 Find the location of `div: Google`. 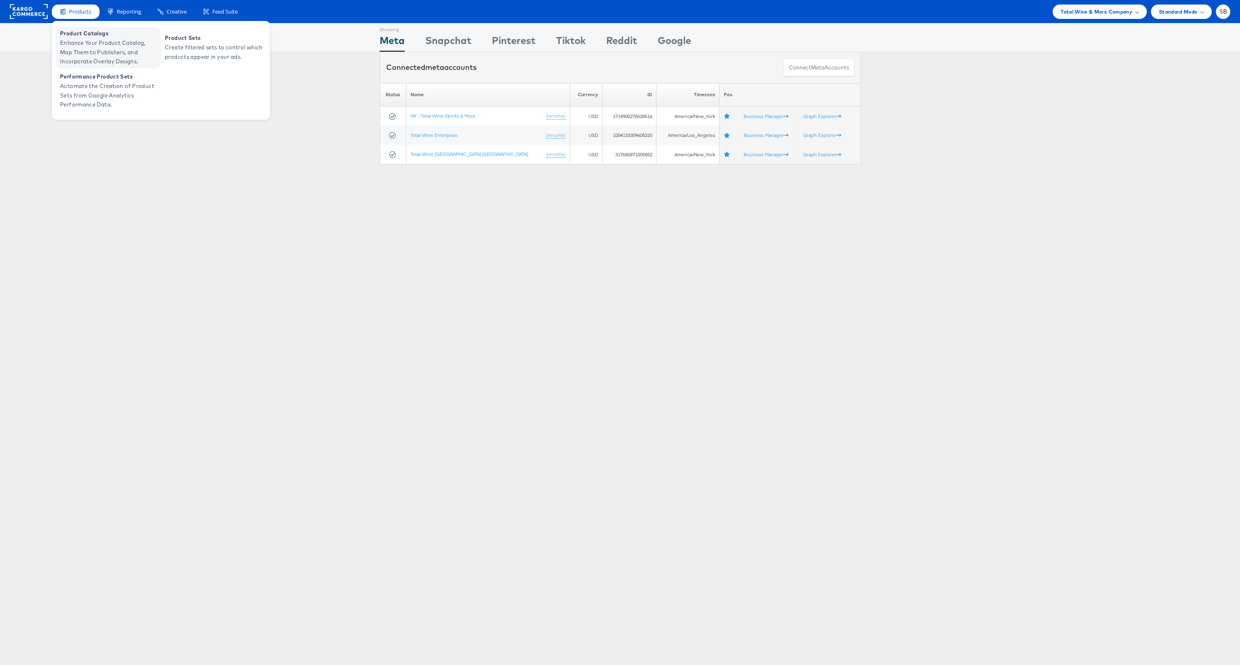

div: Google is located at coordinates (674, 42).